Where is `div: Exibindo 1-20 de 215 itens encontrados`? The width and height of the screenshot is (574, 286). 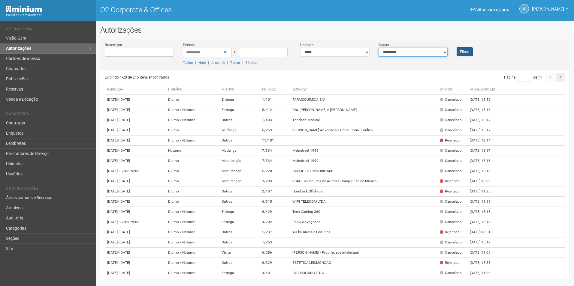 div: Exibindo 1-20 de 215 itens encontrados is located at coordinates (220, 77).